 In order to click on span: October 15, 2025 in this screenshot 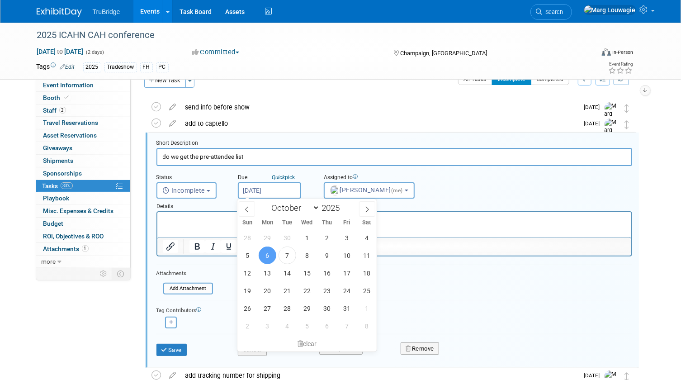, I will do `click(307, 273)`.